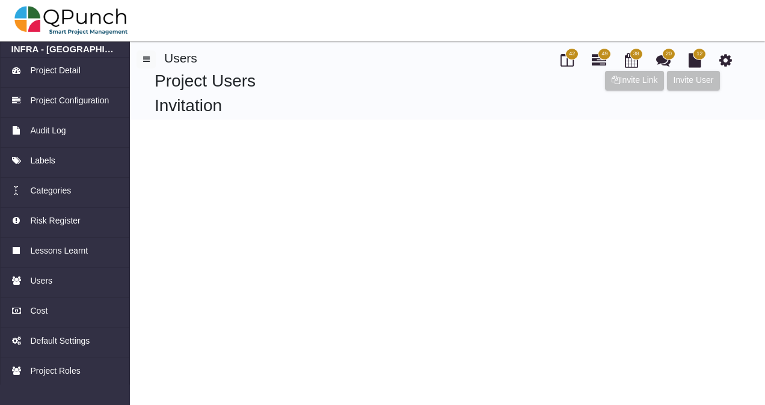 The height and width of the screenshot is (405, 765). Describe the element at coordinates (55, 221) in the screenshot. I see `span: Risk Register` at that location.